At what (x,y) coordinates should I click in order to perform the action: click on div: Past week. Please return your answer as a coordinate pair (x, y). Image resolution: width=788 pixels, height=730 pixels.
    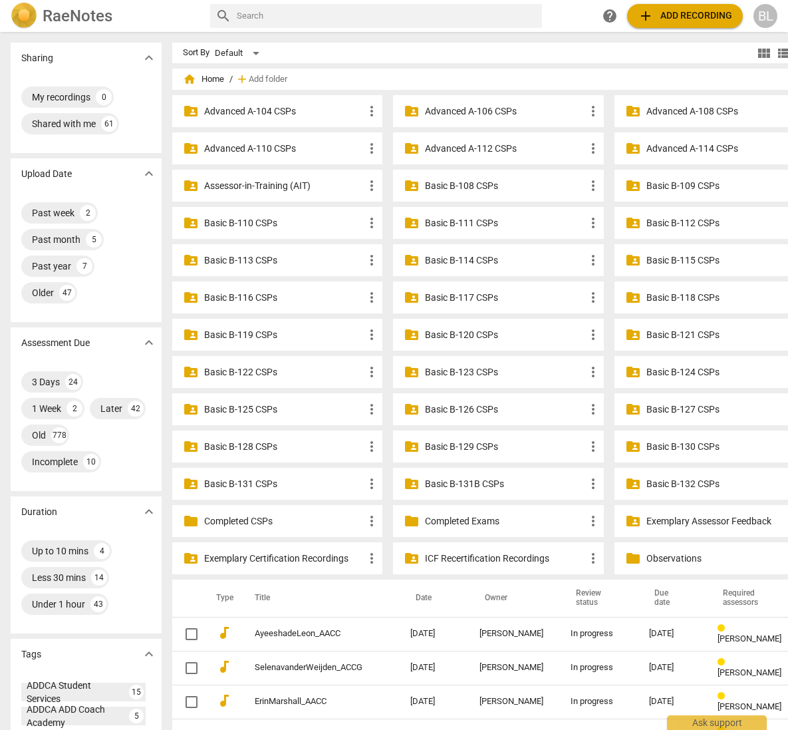
    Looking at the image, I should click on (53, 213).